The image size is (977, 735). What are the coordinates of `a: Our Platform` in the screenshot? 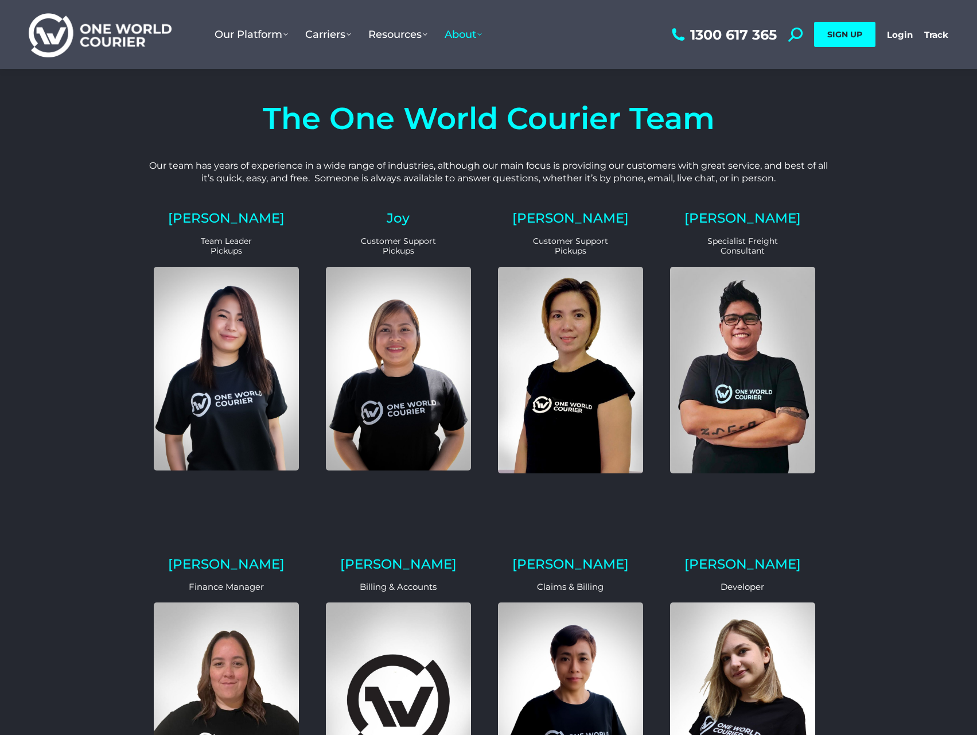 It's located at (251, 34).